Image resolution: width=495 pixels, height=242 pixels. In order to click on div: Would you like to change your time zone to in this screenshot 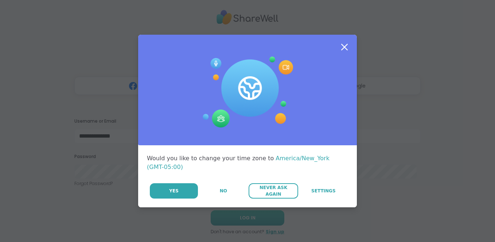, I will do `click(248, 163)`.